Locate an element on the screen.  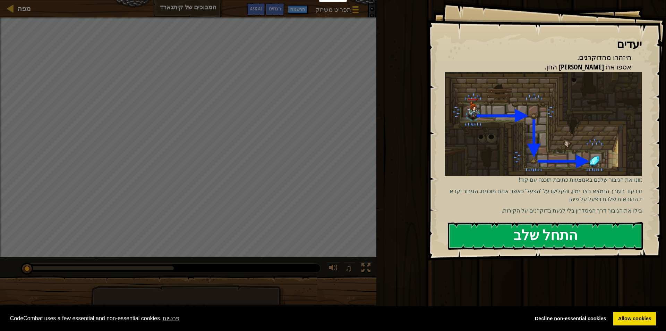
a: מפה is located at coordinates (22, 8).